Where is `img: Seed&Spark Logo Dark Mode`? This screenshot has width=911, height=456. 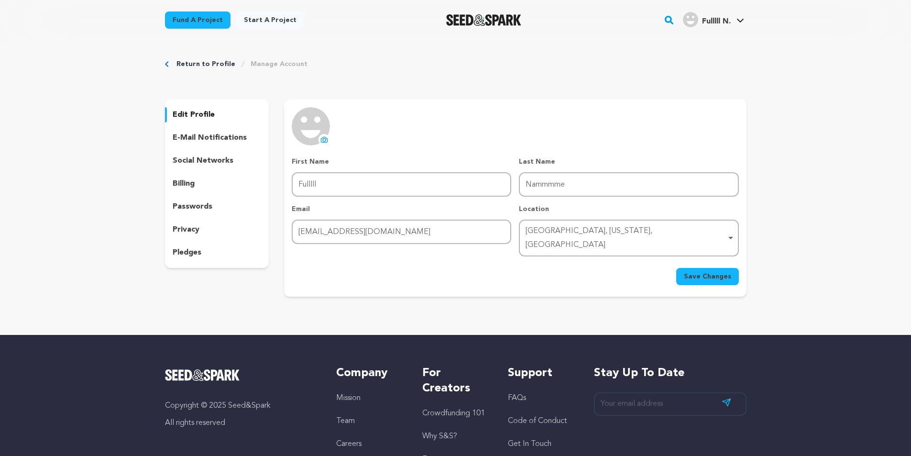 img: Seed&Spark Logo Dark Mode is located at coordinates (484, 20).